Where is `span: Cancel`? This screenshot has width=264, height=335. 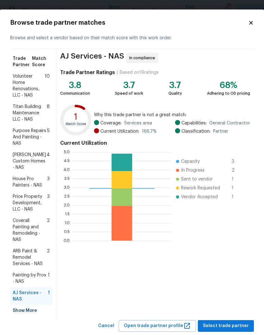
span: Cancel is located at coordinates (106, 325).